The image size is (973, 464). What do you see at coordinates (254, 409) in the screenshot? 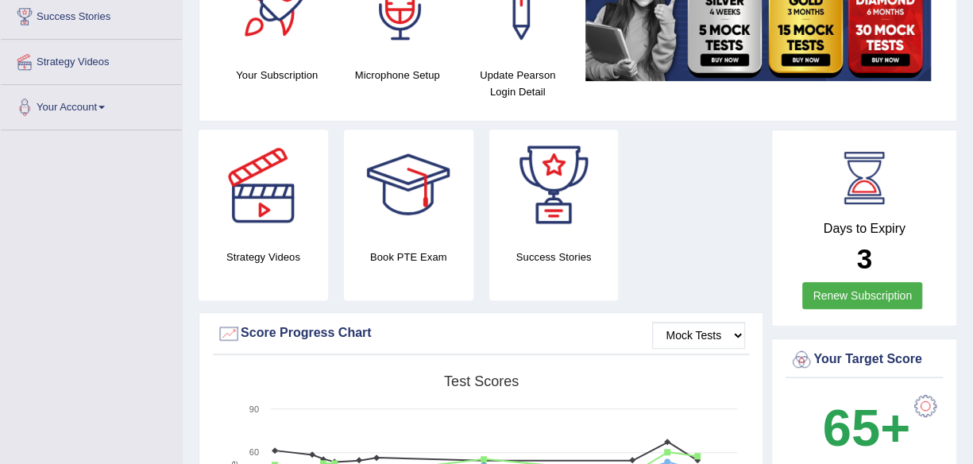
I see `text: 90` at bounding box center [254, 409].